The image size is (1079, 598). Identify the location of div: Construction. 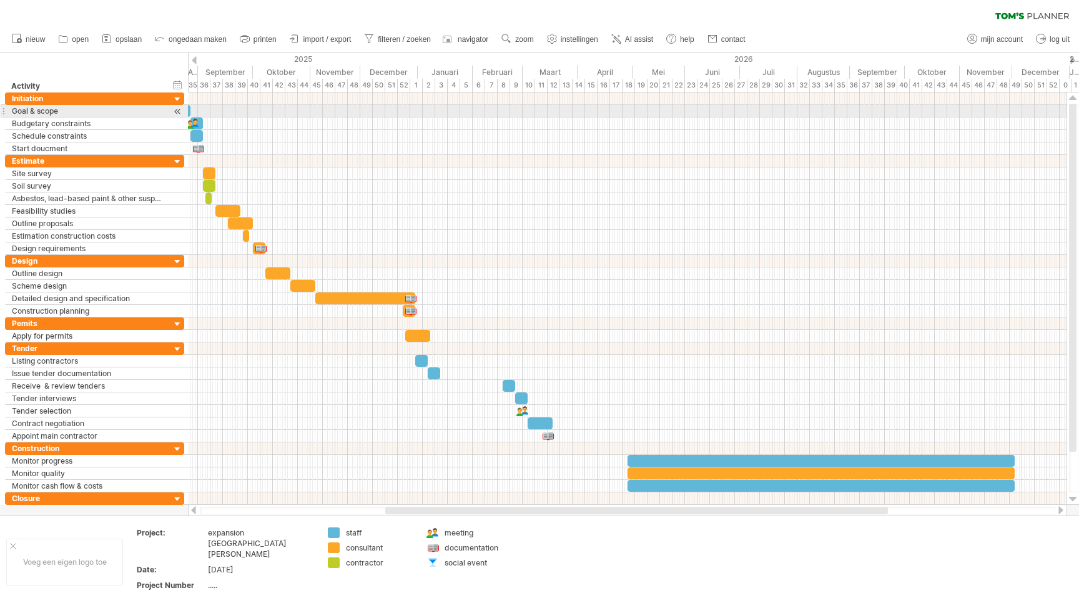
(88, 448).